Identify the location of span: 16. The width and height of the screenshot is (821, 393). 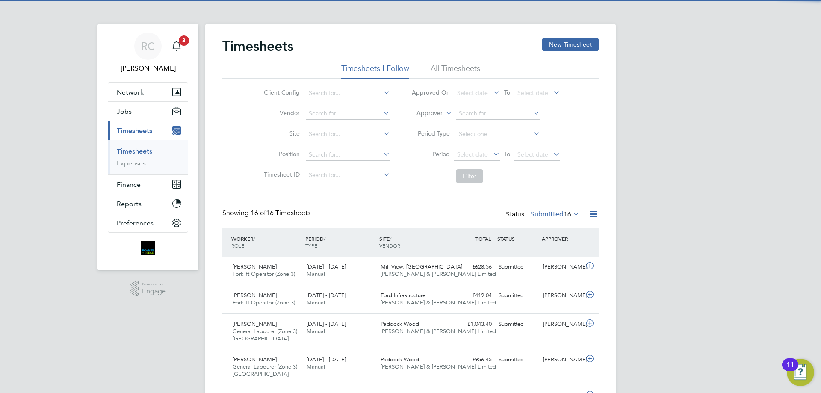
(567, 214).